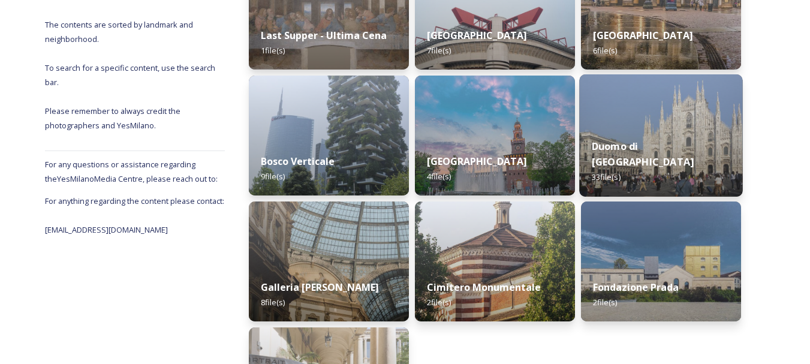 The height and width of the screenshot is (364, 810). I want to click on img: francesco.dirosa_10.jpg, so click(495, 262).